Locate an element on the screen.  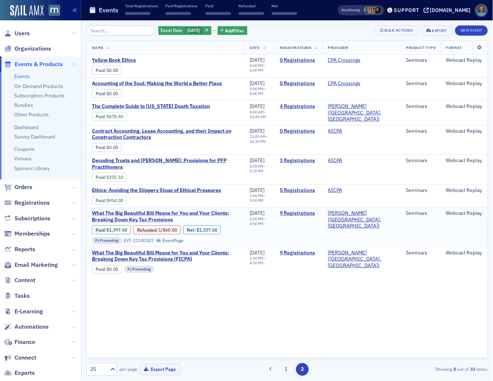
p: Paid is located at coordinates (218, 6).